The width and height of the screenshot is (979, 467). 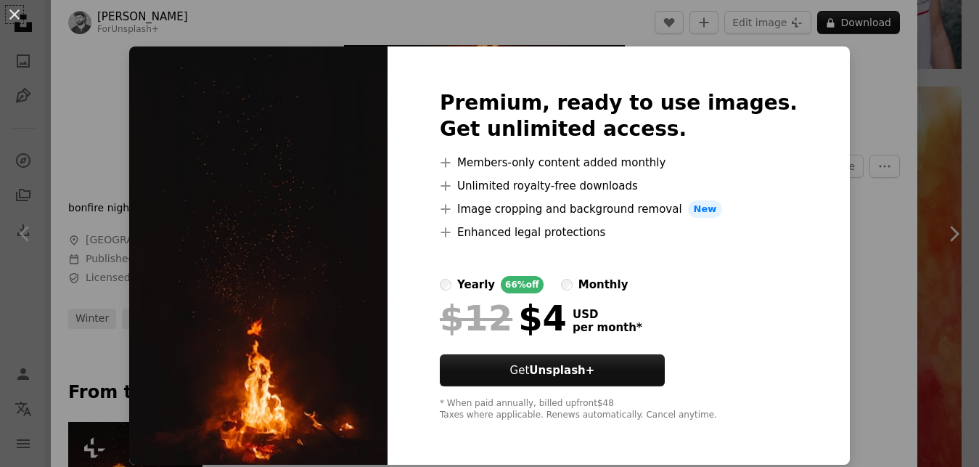 What do you see at coordinates (618, 209) in the screenshot?
I see `li: Image cropping and background removal` at bounding box center [618, 209].